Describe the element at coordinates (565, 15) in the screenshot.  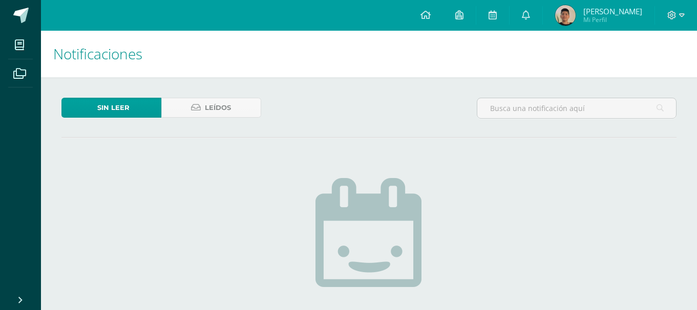
I see `img: 72347cb9cd00c84b9f47910306cec33d.png` at that location.